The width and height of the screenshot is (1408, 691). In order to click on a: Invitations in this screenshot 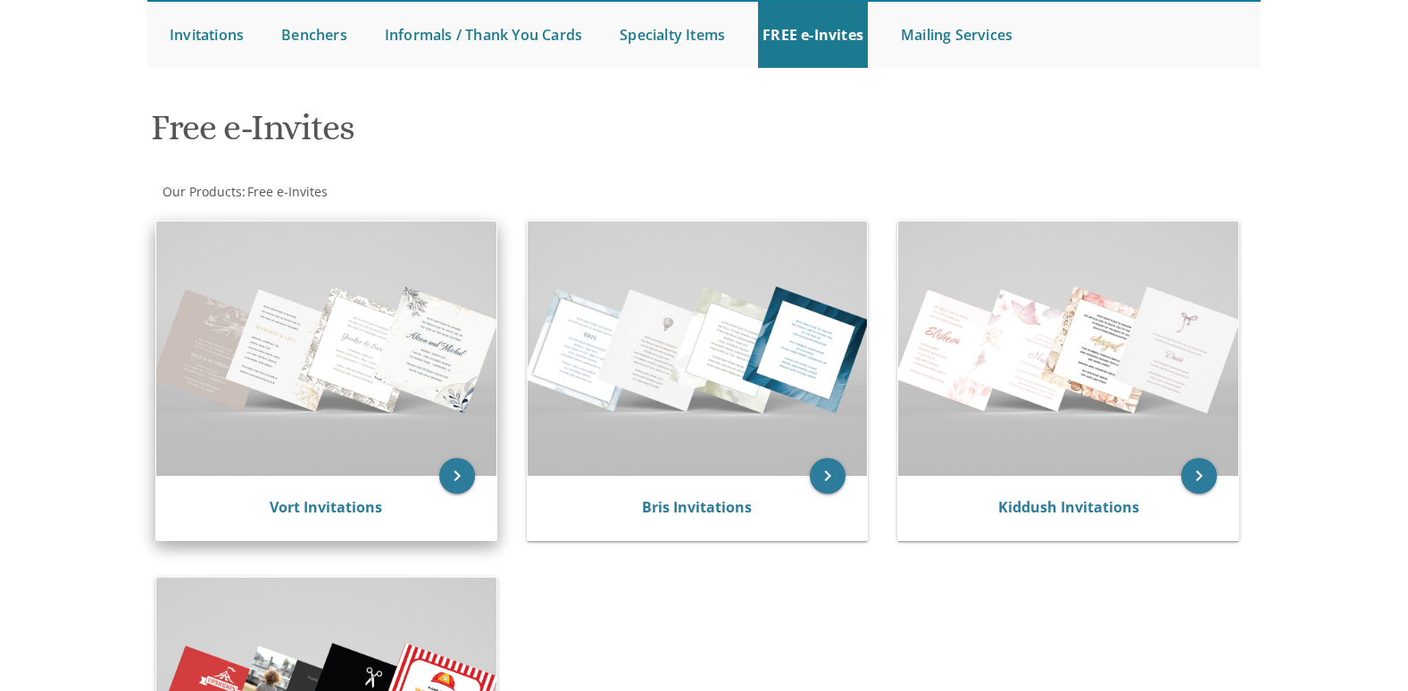, I will do `click(206, 35)`.